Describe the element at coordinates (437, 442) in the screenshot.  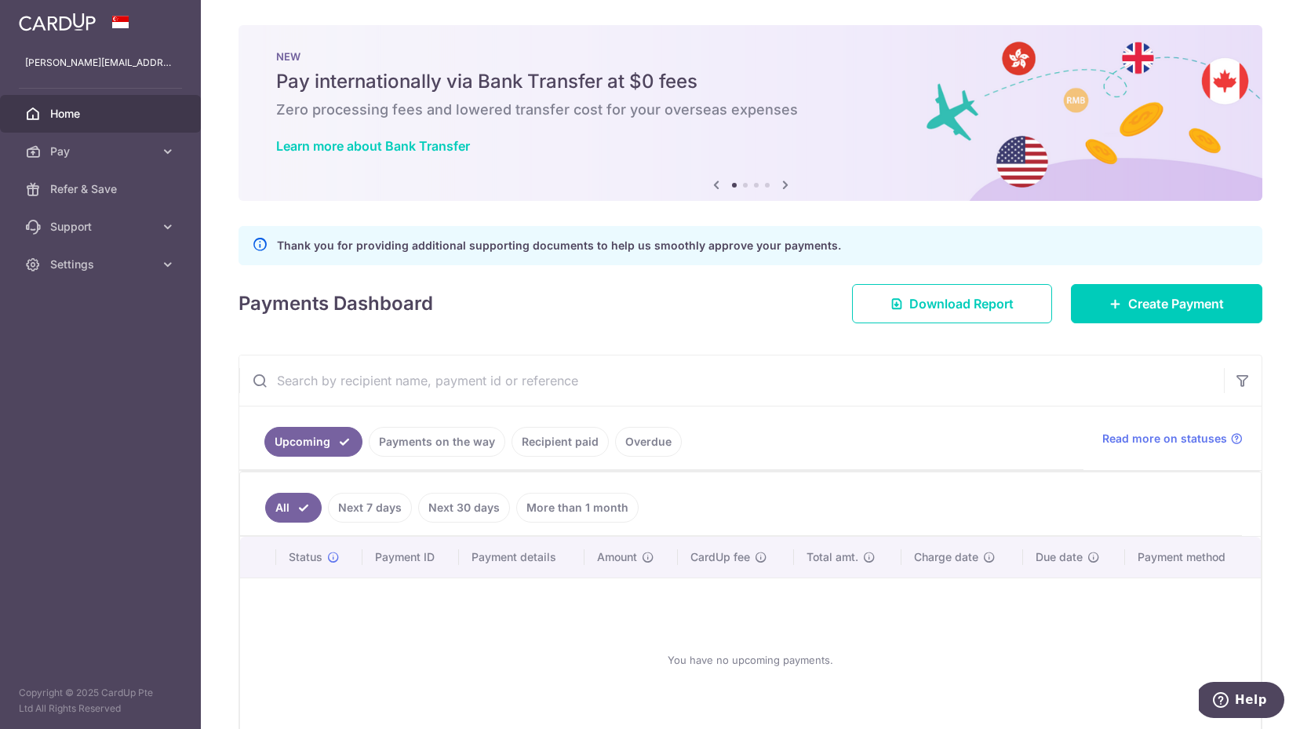
I see `a: Payments on the way` at that location.